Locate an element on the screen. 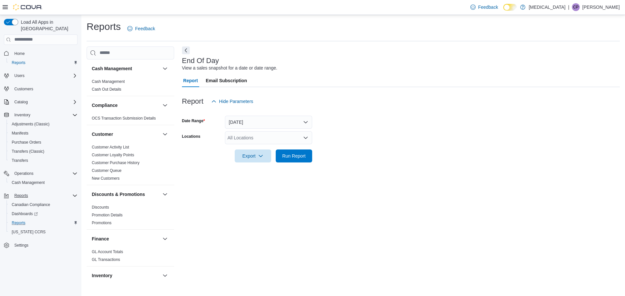 This screenshot has height=296, width=625. div: Finance is located at coordinates (130, 257).